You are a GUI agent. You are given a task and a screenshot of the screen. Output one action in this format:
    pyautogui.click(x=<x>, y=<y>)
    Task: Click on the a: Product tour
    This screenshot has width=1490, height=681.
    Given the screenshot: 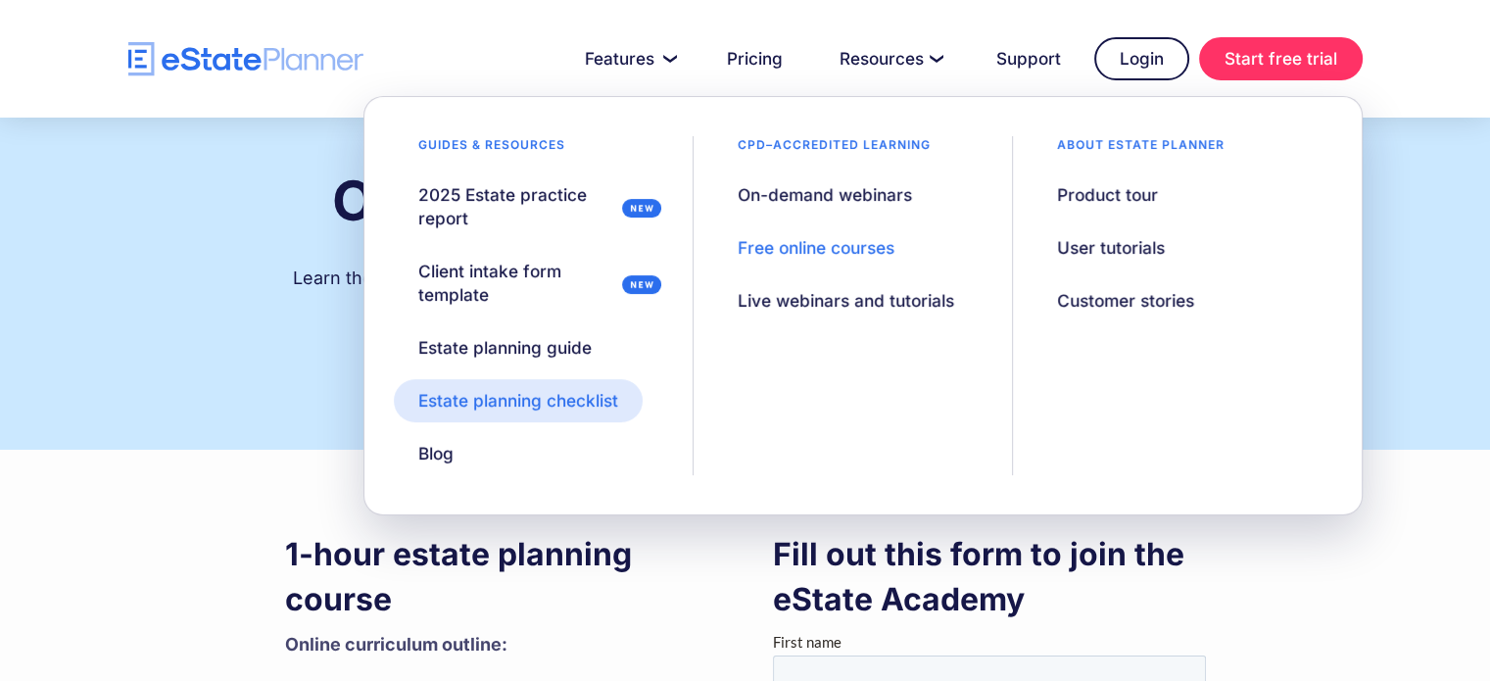 What is the action you would take?
    pyautogui.click(x=1107, y=195)
    